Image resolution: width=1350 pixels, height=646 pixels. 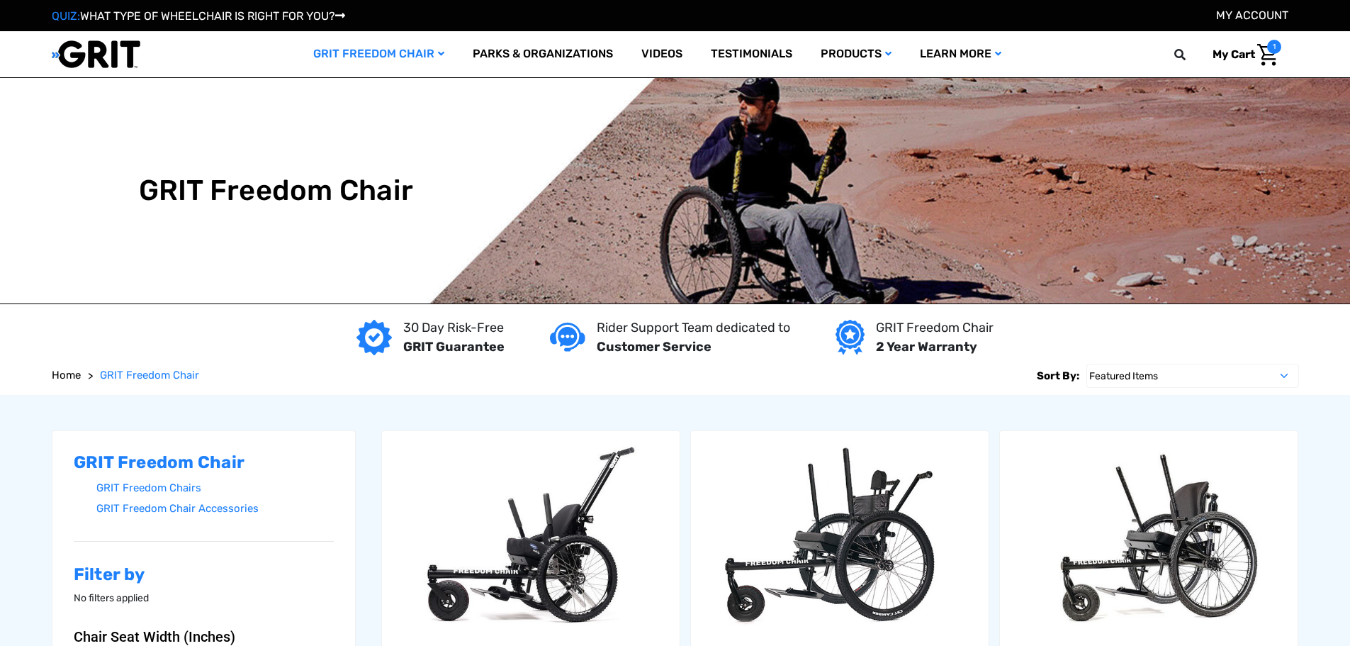 What do you see at coordinates (198, 16) in the screenshot?
I see `a: QUIZ:WHAT TYPE OF WHEELCHAIR IS RIGHT FOR YOU?` at bounding box center [198, 16].